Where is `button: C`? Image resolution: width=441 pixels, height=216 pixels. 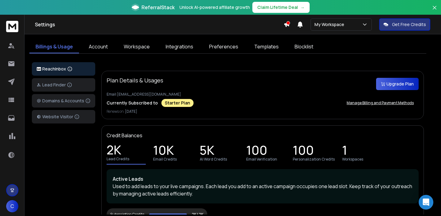
button: C is located at coordinates (12, 206).